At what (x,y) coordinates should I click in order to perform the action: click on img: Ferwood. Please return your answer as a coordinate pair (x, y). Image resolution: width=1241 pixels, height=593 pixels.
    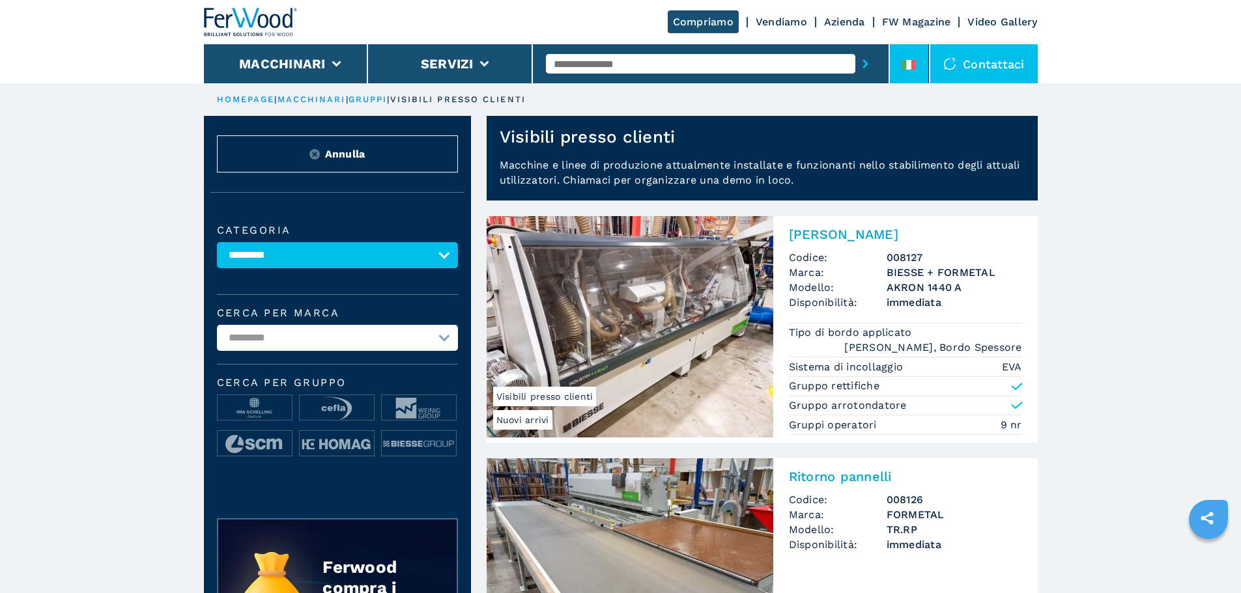
    Looking at the image, I should click on (251, 22).